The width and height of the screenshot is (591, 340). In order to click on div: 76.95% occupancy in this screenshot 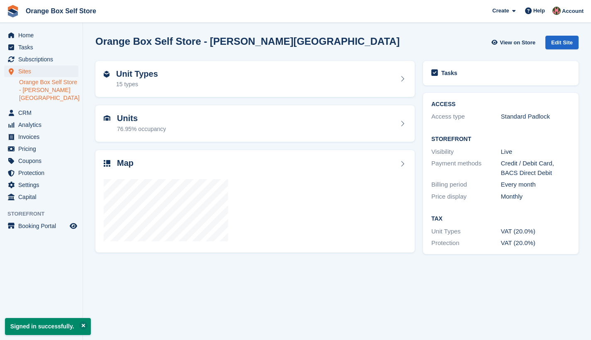, I will do `click(141, 129)`.